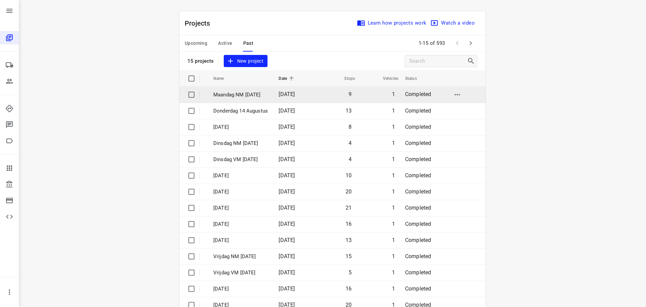 This screenshot has width=646, height=307. What do you see at coordinates (438, 61) in the screenshot?
I see `input: Search projects` at bounding box center [438, 61].